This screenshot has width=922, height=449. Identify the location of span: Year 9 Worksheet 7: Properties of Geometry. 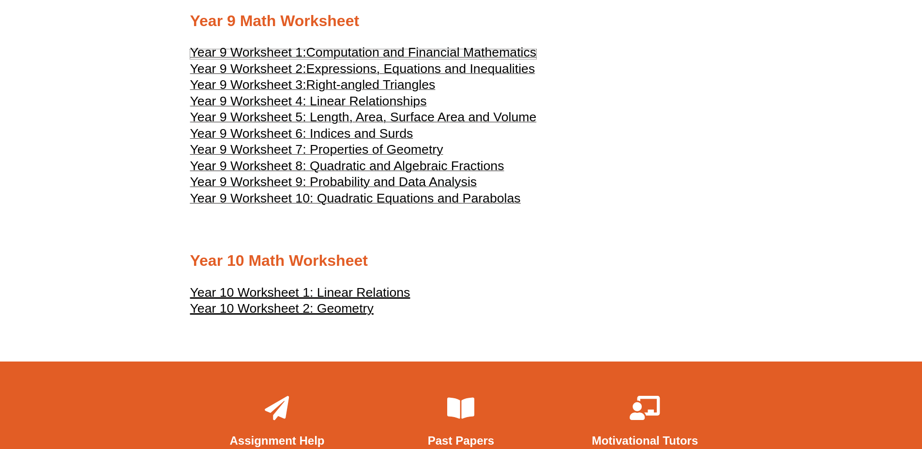
(316, 150).